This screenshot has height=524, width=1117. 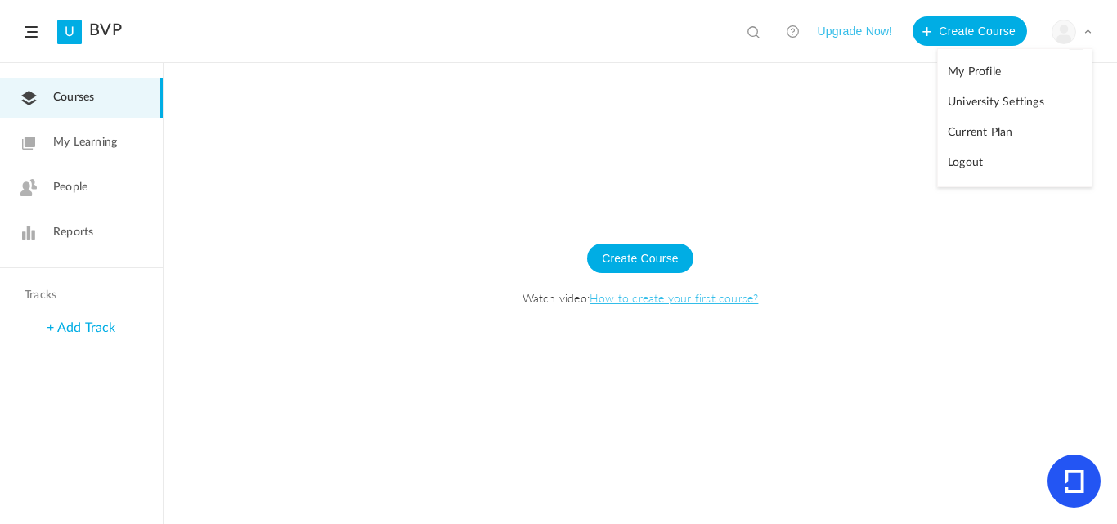 I want to click on a: My Profile, so click(x=1015, y=72).